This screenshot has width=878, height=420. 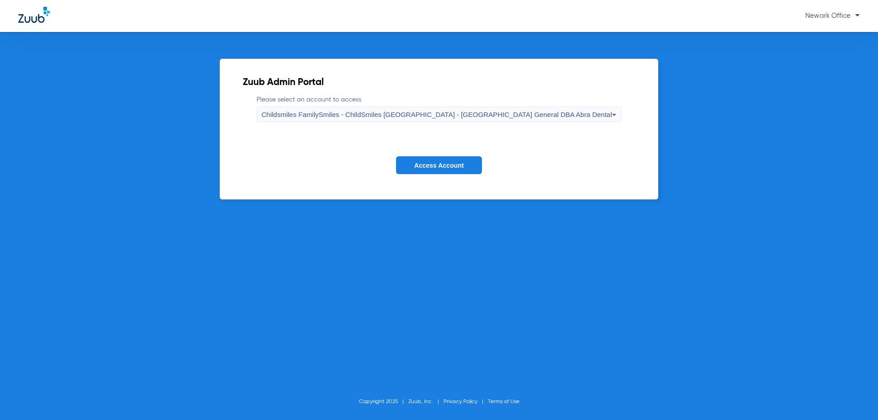 I want to click on label: Please select an account to access, so click(x=439, y=108).